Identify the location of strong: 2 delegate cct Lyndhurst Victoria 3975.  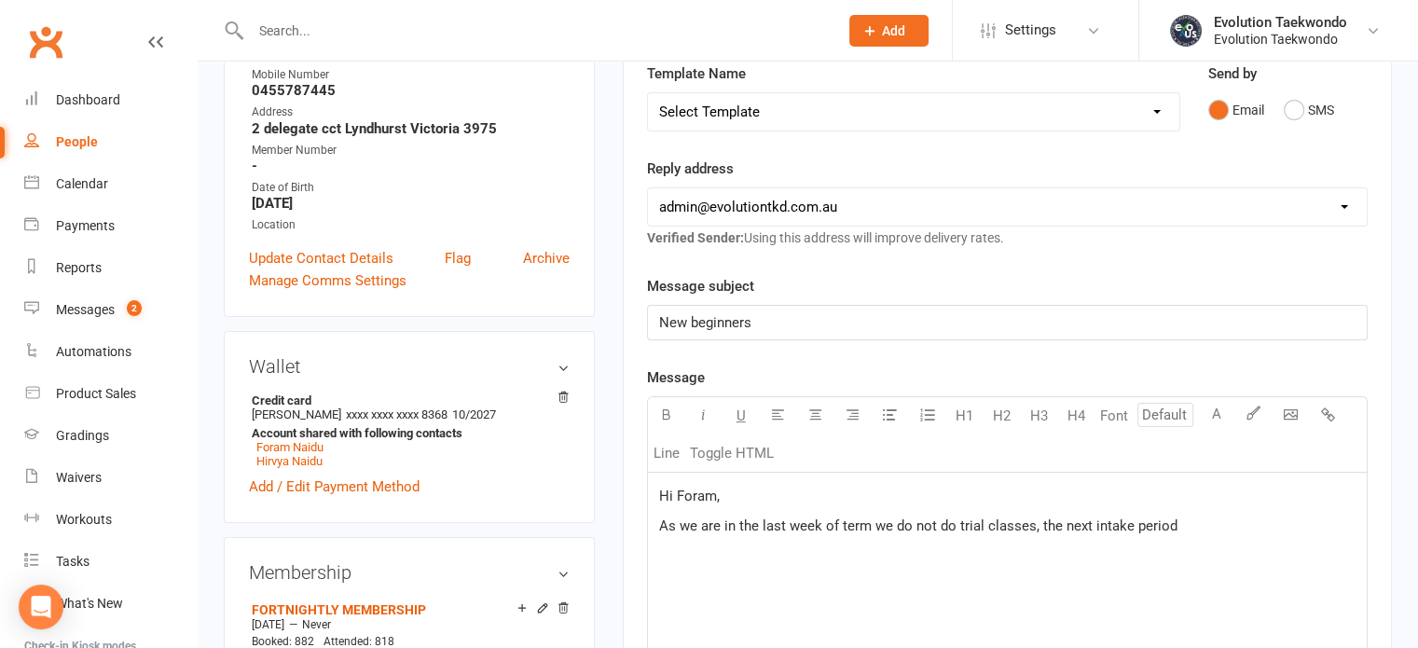
(410, 129).